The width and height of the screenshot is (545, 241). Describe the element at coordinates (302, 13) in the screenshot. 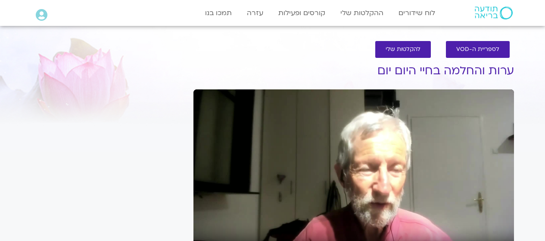

I see `a: קורסים ופעילות` at that location.